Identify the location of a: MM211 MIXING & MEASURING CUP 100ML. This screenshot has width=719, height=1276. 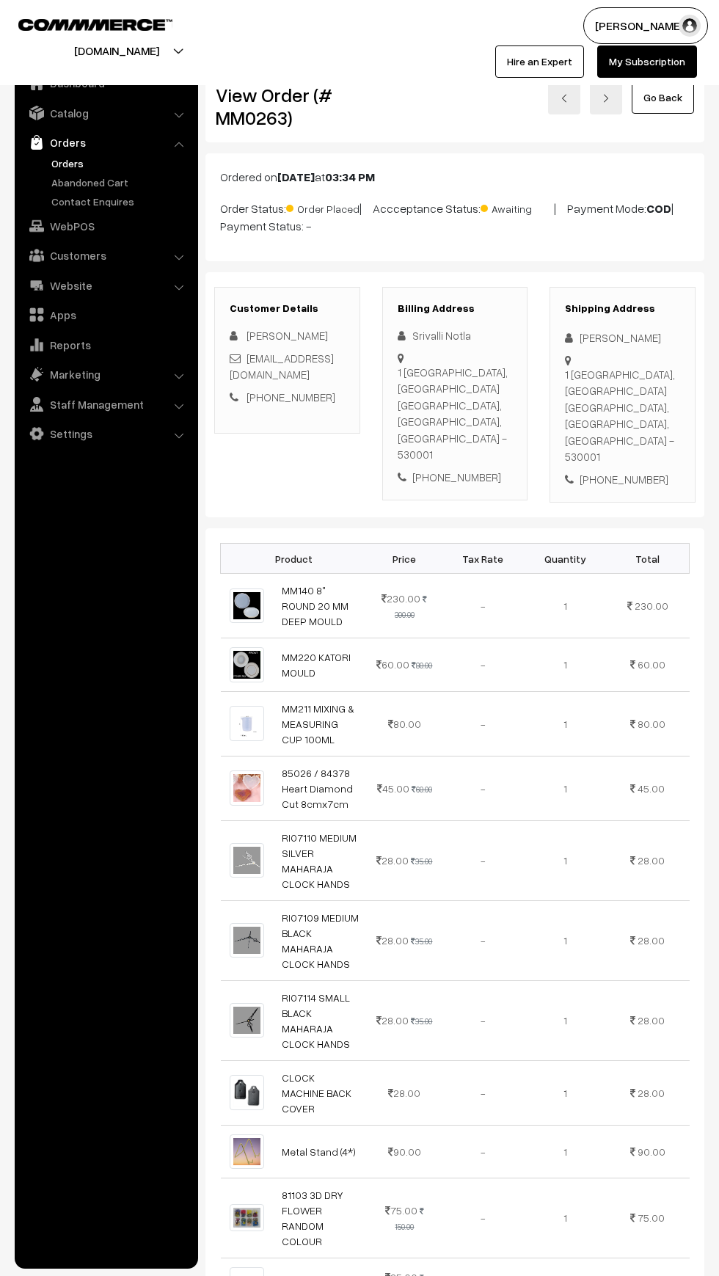
(318, 724).